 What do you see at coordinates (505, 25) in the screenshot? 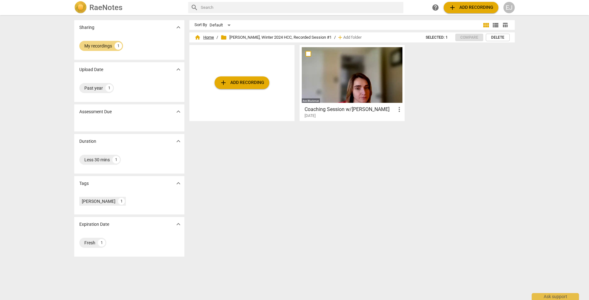
I see `button: Table view` at bounding box center [505, 25].